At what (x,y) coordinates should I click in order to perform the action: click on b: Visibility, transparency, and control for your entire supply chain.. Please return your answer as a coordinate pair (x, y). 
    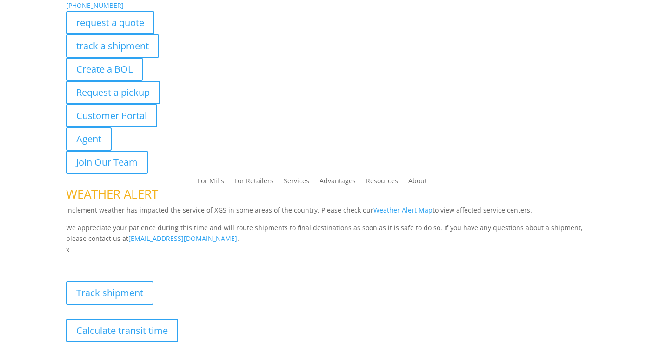
    Looking at the image, I should click on (170, 261).